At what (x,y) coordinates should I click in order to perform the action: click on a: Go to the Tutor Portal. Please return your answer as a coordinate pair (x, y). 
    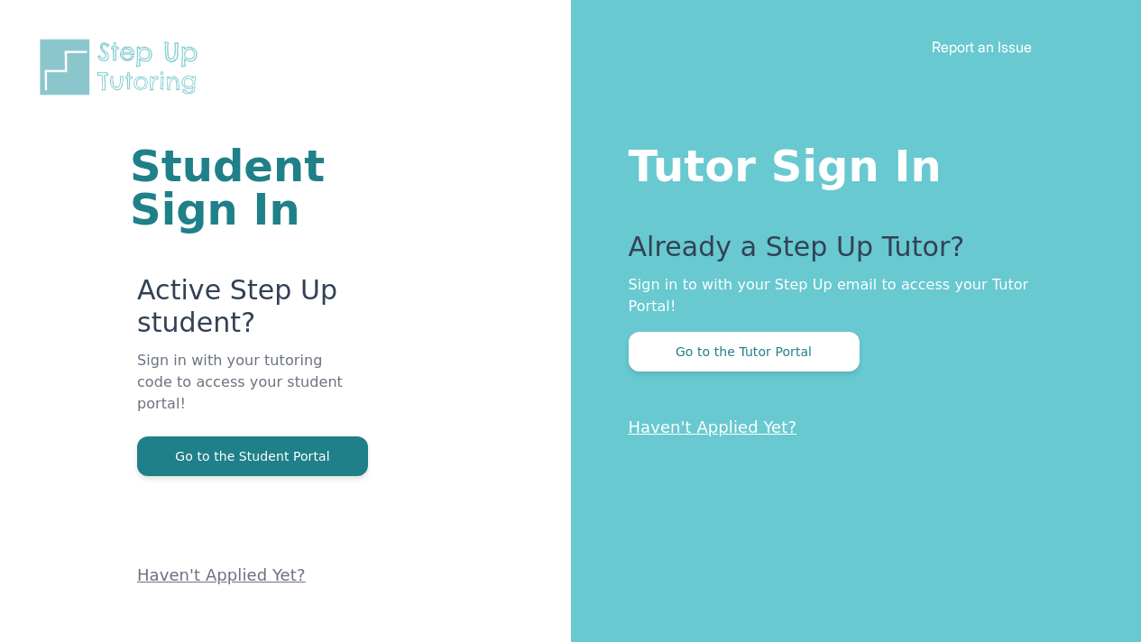
    Looking at the image, I should click on (744, 351).